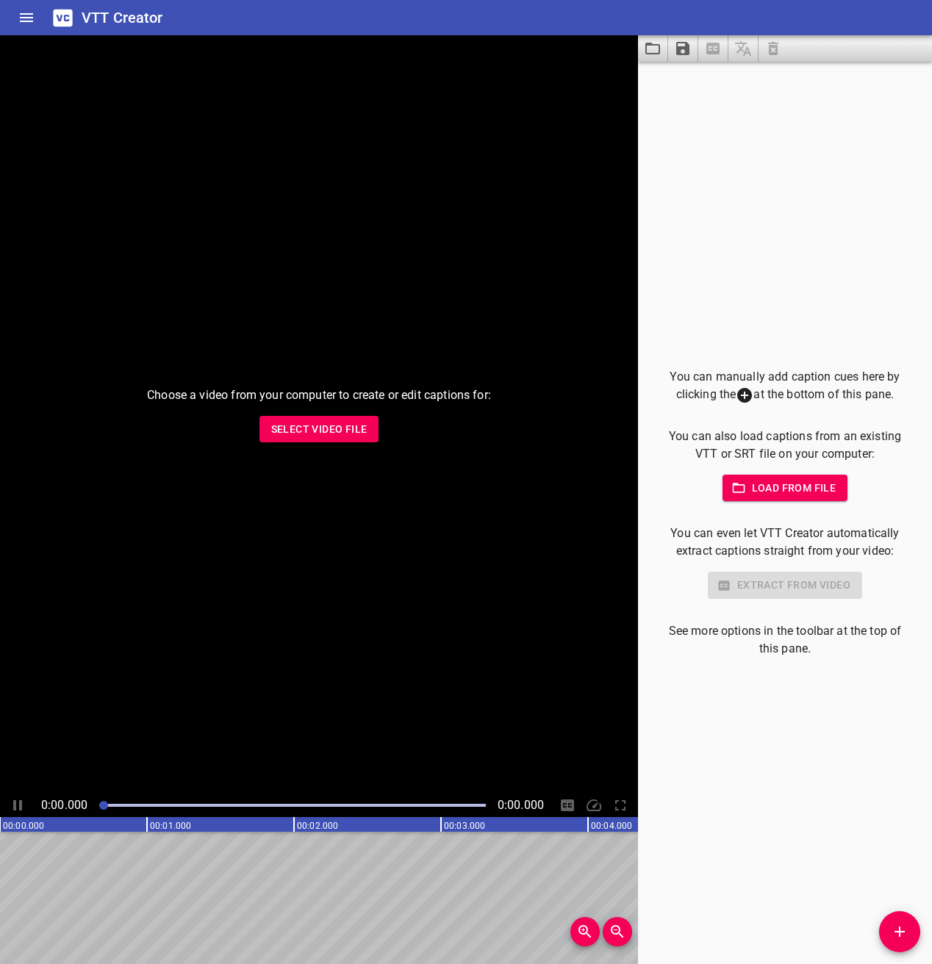 Image resolution: width=932 pixels, height=964 pixels. Describe the element at coordinates (785, 445) in the screenshot. I see `p: You can also load captions from an existing VTT or SRT file on your computer:` at that location.